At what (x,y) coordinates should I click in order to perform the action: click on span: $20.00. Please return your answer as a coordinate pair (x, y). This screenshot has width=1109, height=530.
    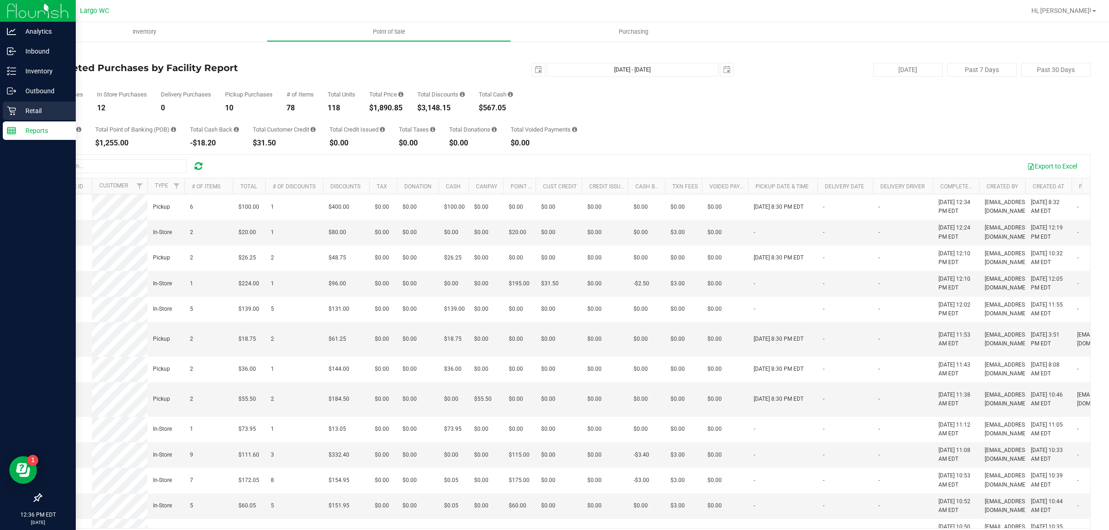
    Looking at the image, I should click on (517, 232).